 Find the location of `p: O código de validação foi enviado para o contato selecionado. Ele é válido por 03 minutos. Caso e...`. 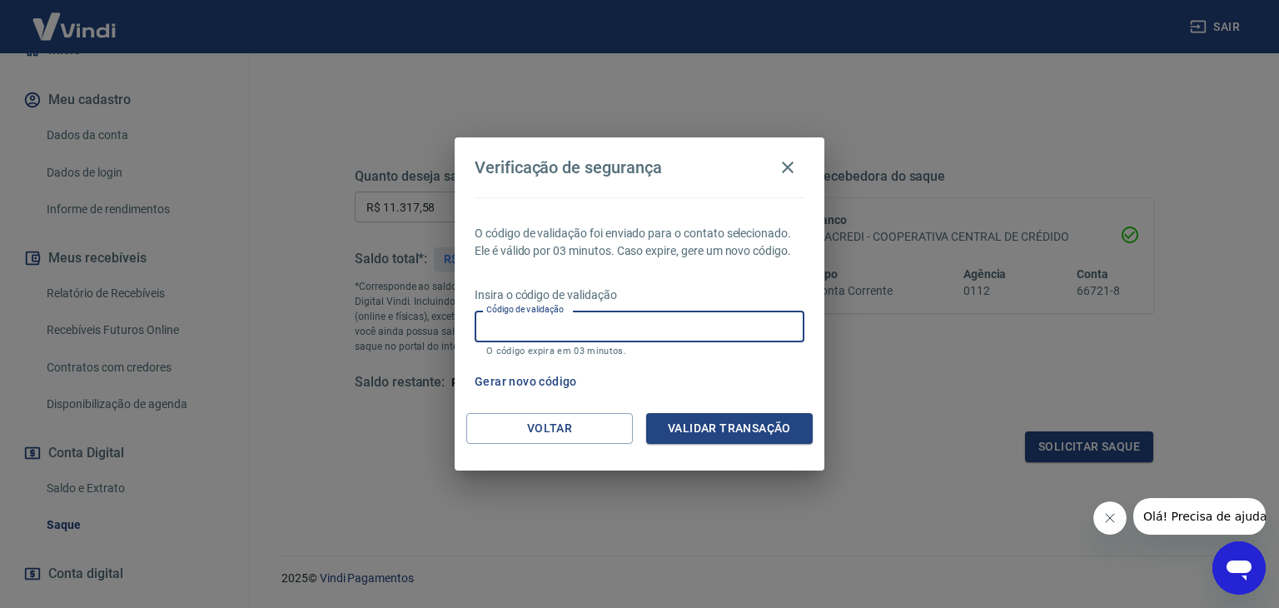

p: O código de validação foi enviado para o contato selecionado. Ele é válido por 03 minutos. Caso e... is located at coordinates (640, 242).